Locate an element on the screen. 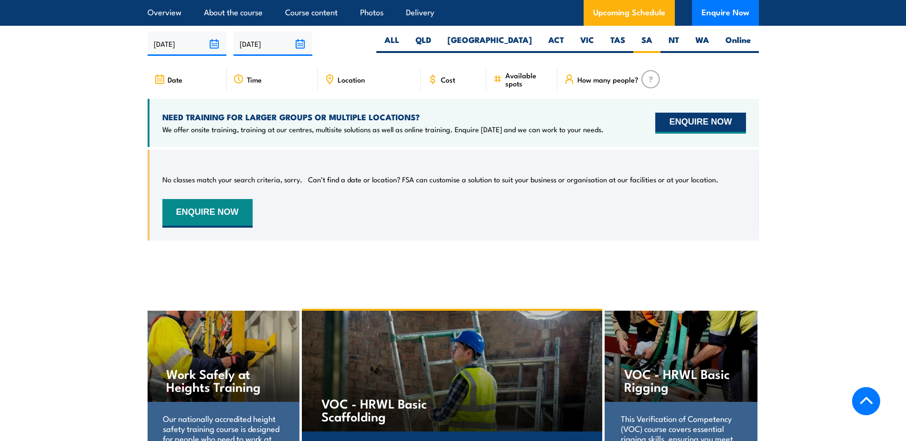 The width and height of the screenshot is (906, 441). label: TAS is located at coordinates (618, 43).